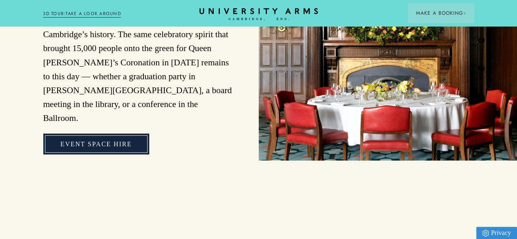  Describe the element at coordinates (259, 14) in the screenshot. I see `a: Home` at that location.